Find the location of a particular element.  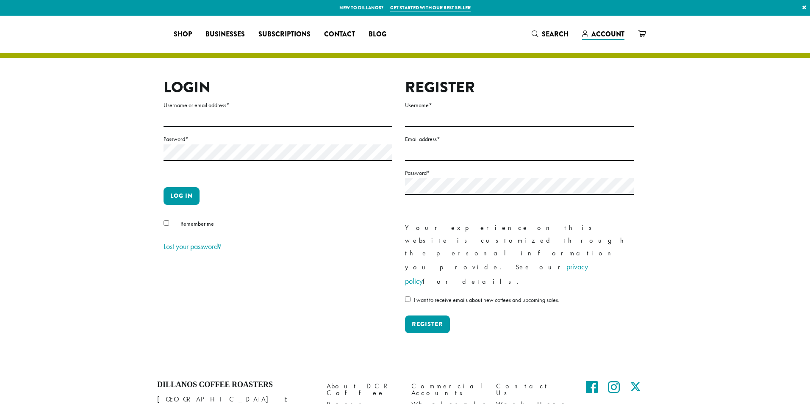

p: Your experience on this website is customized through the personal information you provide. See o... is located at coordinates (519, 255).